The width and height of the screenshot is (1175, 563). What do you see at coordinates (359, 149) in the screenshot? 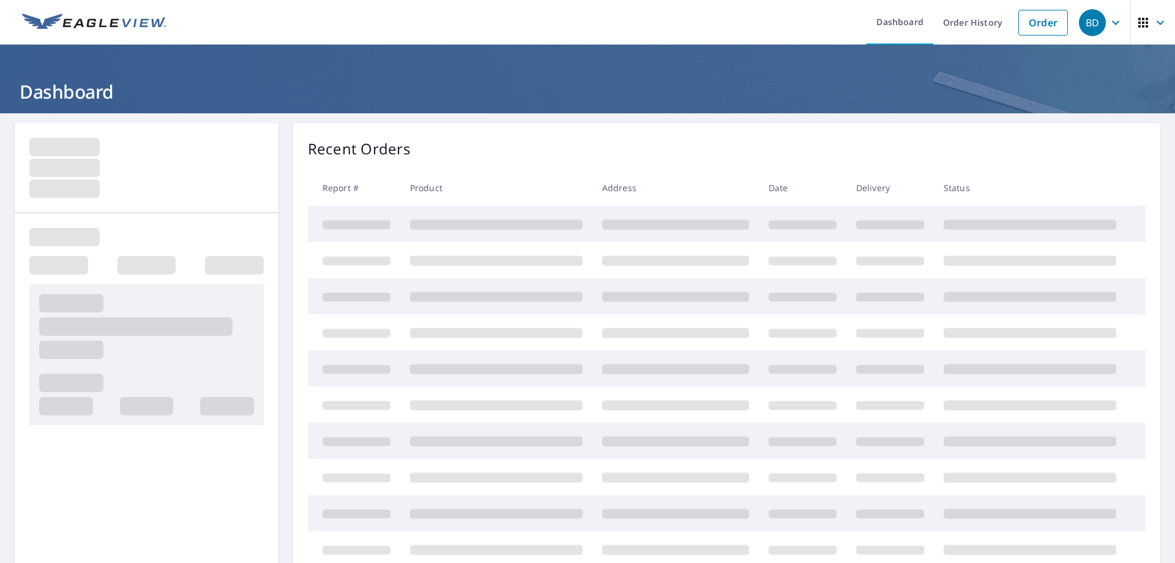
I see `p: Recent Orders` at bounding box center [359, 149].